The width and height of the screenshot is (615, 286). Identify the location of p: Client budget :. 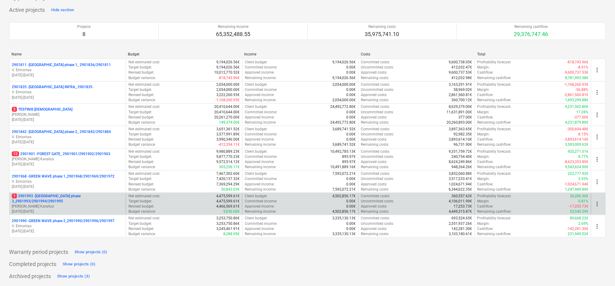
(256, 196).